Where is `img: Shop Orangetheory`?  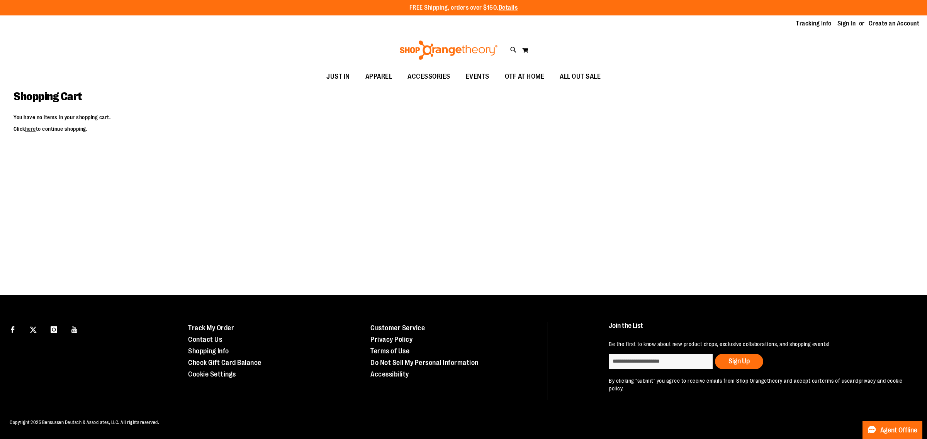 img: Shop Orangetheory is located at coordinates (448, 50).